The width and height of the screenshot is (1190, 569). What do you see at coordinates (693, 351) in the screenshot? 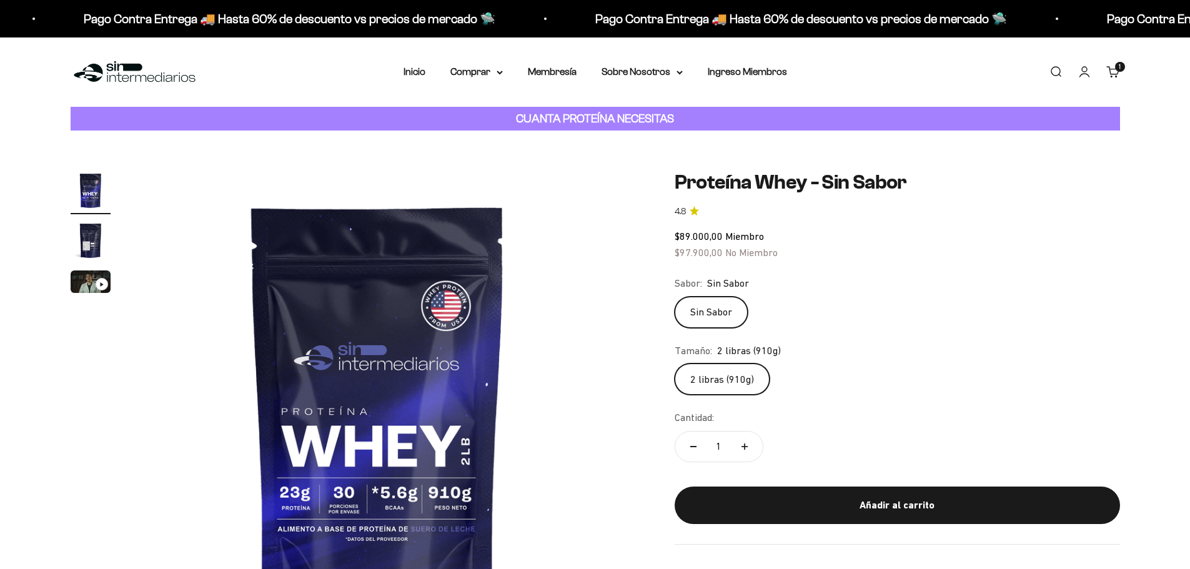
I see `legend: Tamaño:` at bounding box center [693, 351].